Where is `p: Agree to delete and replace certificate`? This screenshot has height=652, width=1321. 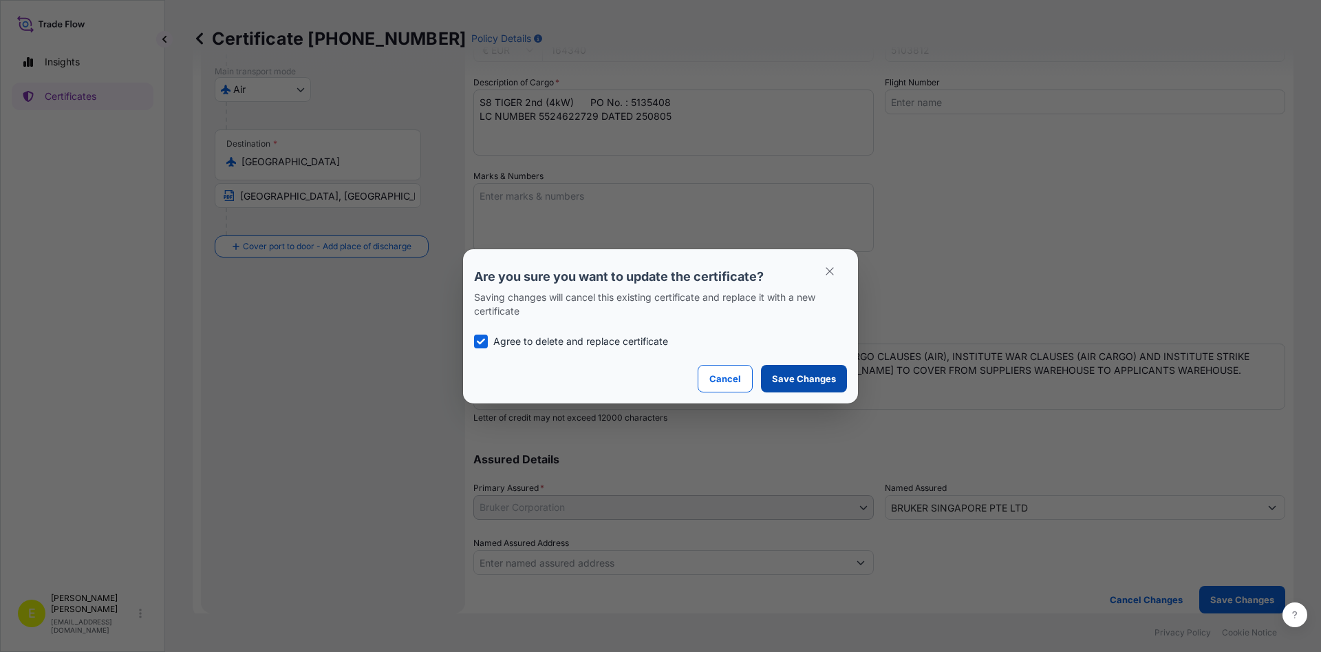 p: Agree to delete and replace certificate is located at coordinates (581, 341).